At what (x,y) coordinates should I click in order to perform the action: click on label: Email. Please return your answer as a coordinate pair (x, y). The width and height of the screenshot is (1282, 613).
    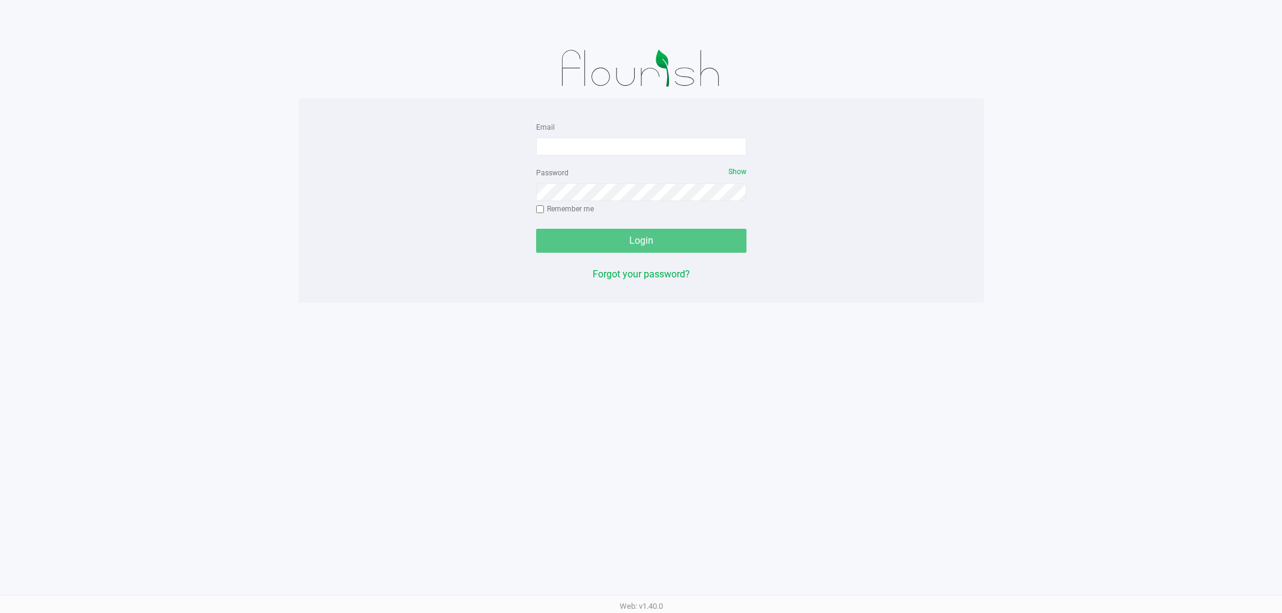
    Looking at the image, I should click on (545, 127).